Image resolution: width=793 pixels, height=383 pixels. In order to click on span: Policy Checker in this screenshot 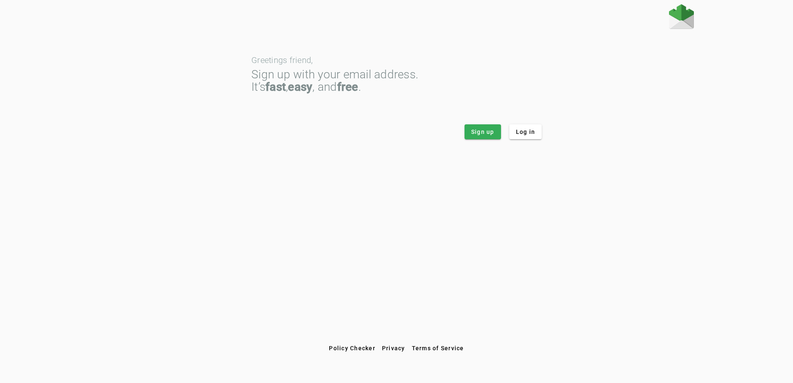, I will do `click(352, 348)`.